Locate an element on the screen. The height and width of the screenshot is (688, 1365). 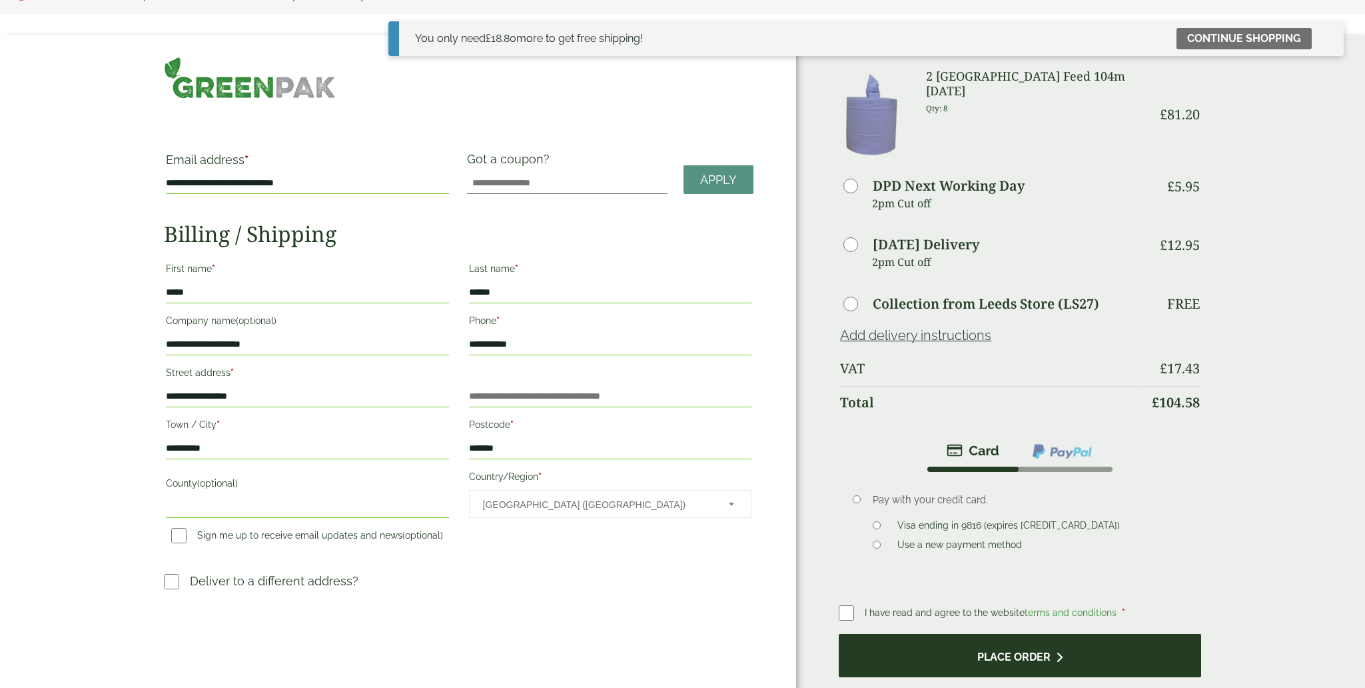
label: Postcode is located at coordinates (610, 426).